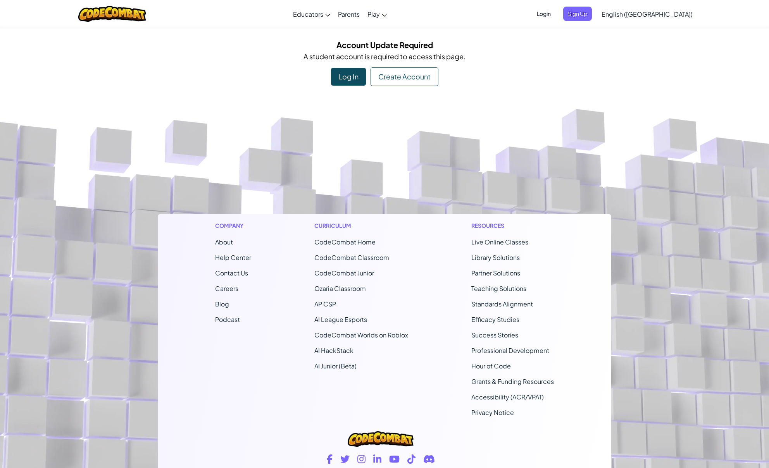  I want to click on a: Hour of Code, so click(491, 366).